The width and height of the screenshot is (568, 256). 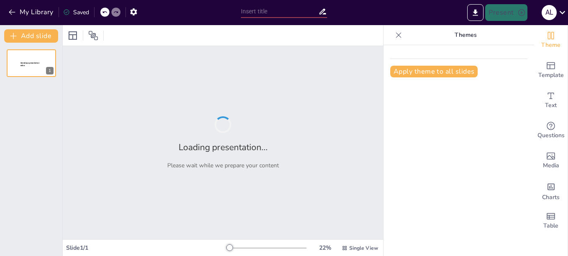 What do you see at coordinates (551, 197) in the screenshot?
I see `span: Charts` at bounding box center [551, 197].